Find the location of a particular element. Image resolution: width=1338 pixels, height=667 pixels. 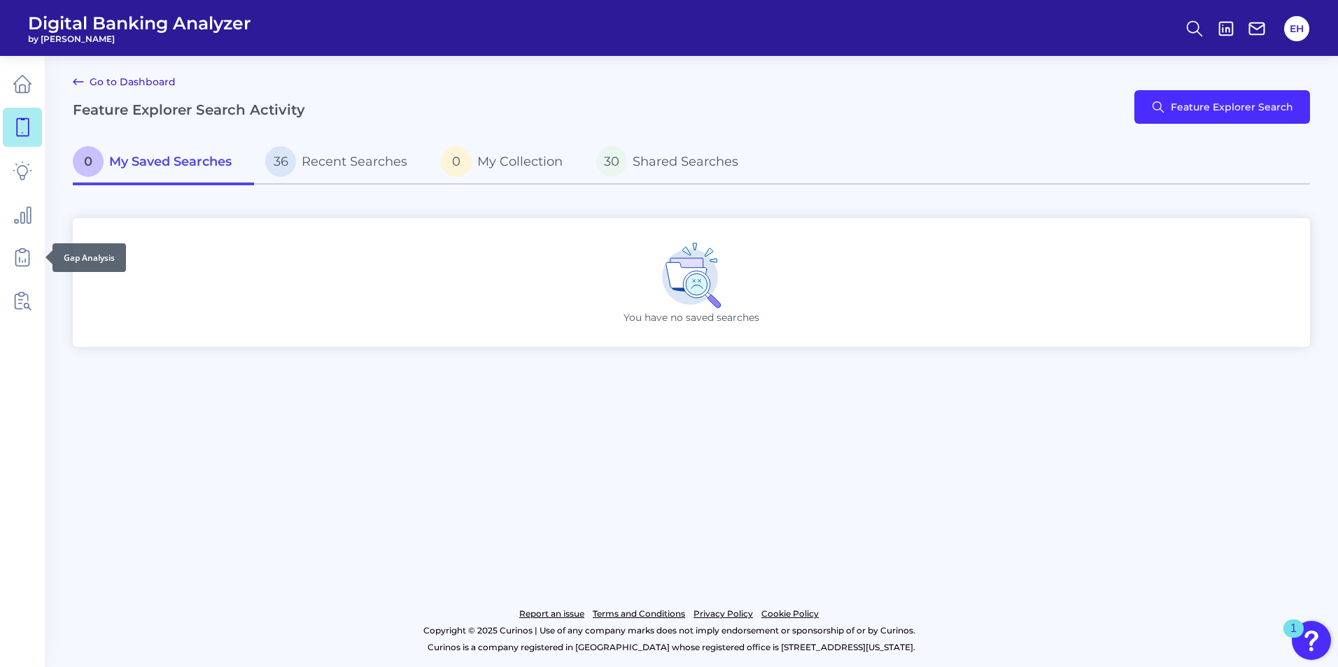

span: Digital Banking Analyzer is located at coordinates (139, 23).